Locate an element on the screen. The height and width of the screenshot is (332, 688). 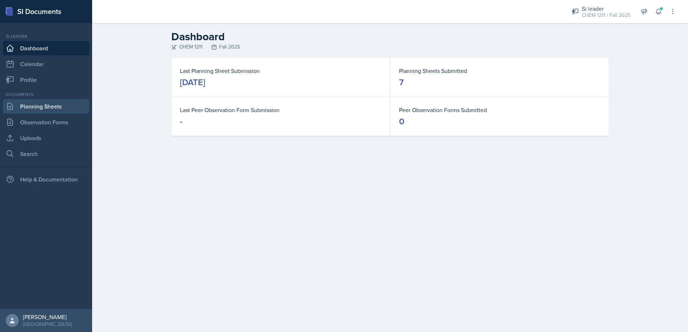
dt: Planning Sheets Submitted is located at coordinates (499, 71).